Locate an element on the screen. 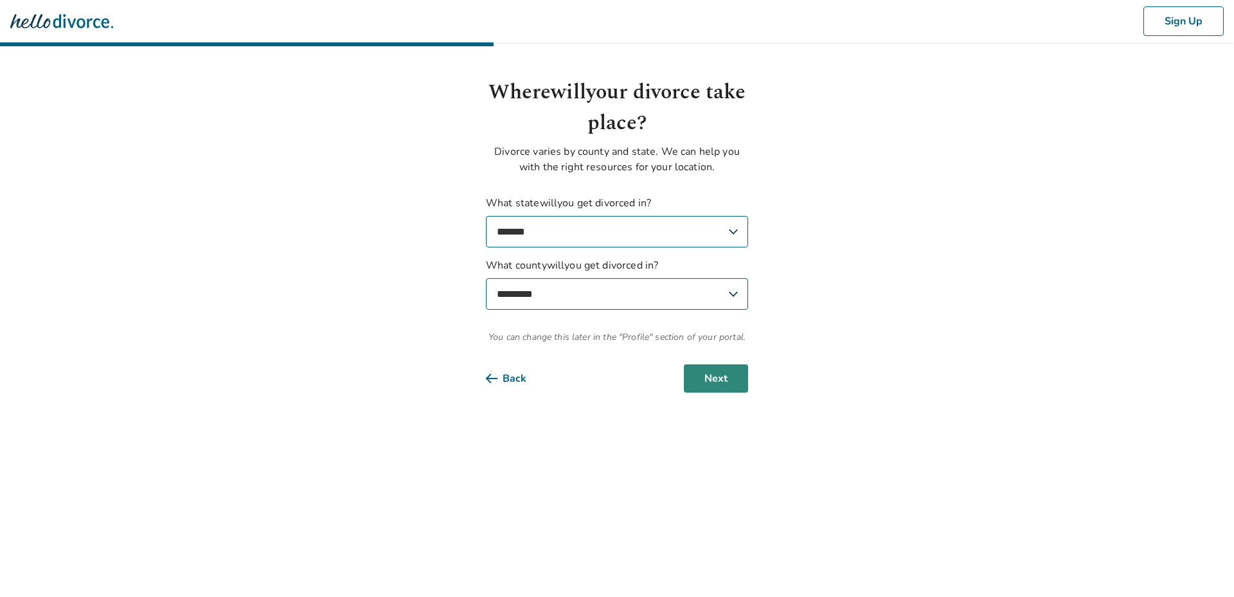 The image size is (1234, 597). h1: Where will your divorce take place? is located at coordinates (617, 108).